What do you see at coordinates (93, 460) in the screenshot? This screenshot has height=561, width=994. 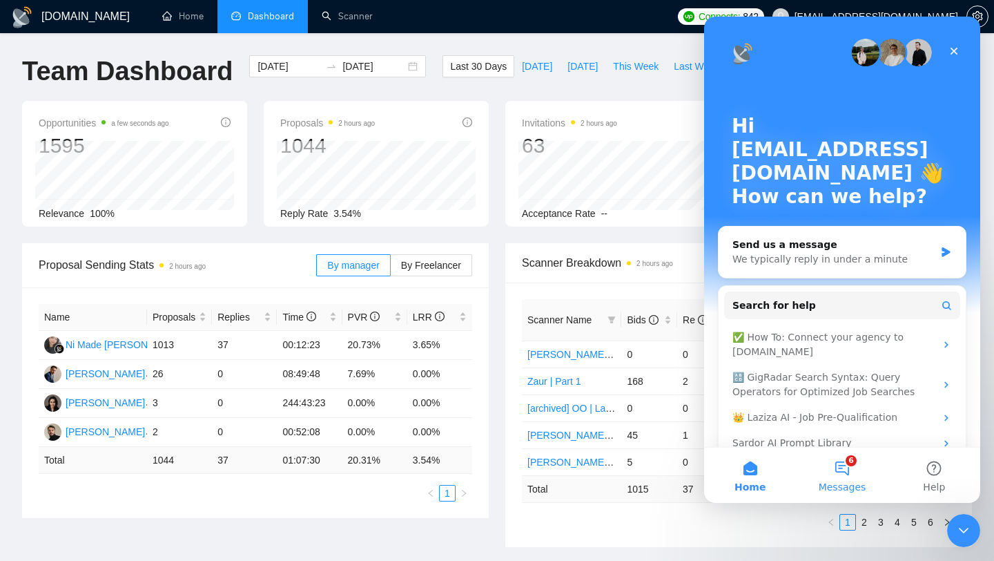 I see `td: Total` at bounding box center [93, 460].